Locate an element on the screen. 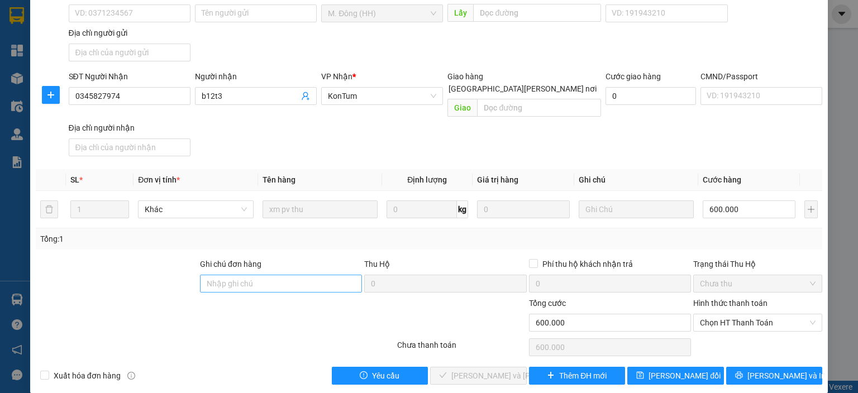  div: Trạng thái Thu Hộ is located at coordinates (758, 264).